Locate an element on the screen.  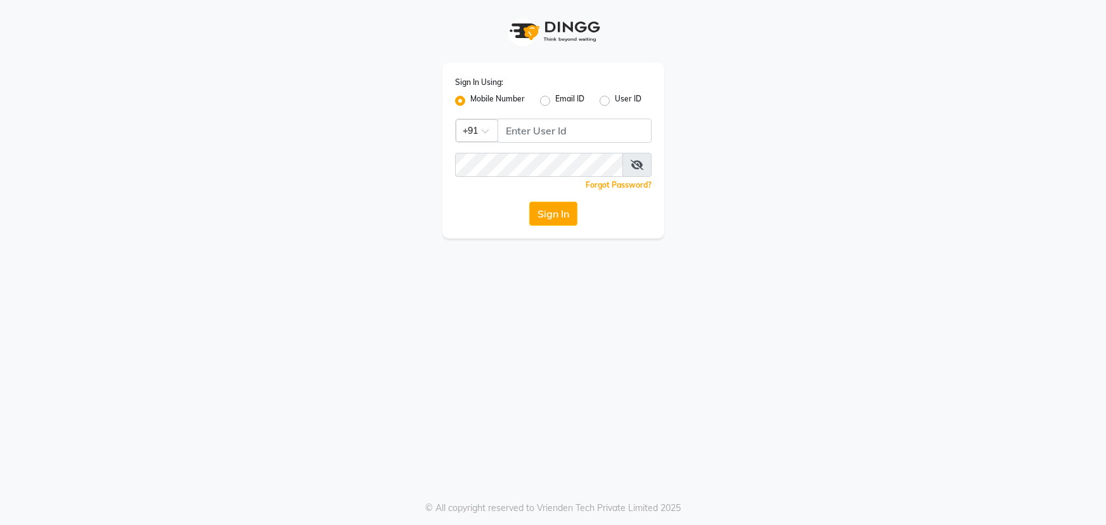
label: Sign In Using: is located at coordinates (479, 82).